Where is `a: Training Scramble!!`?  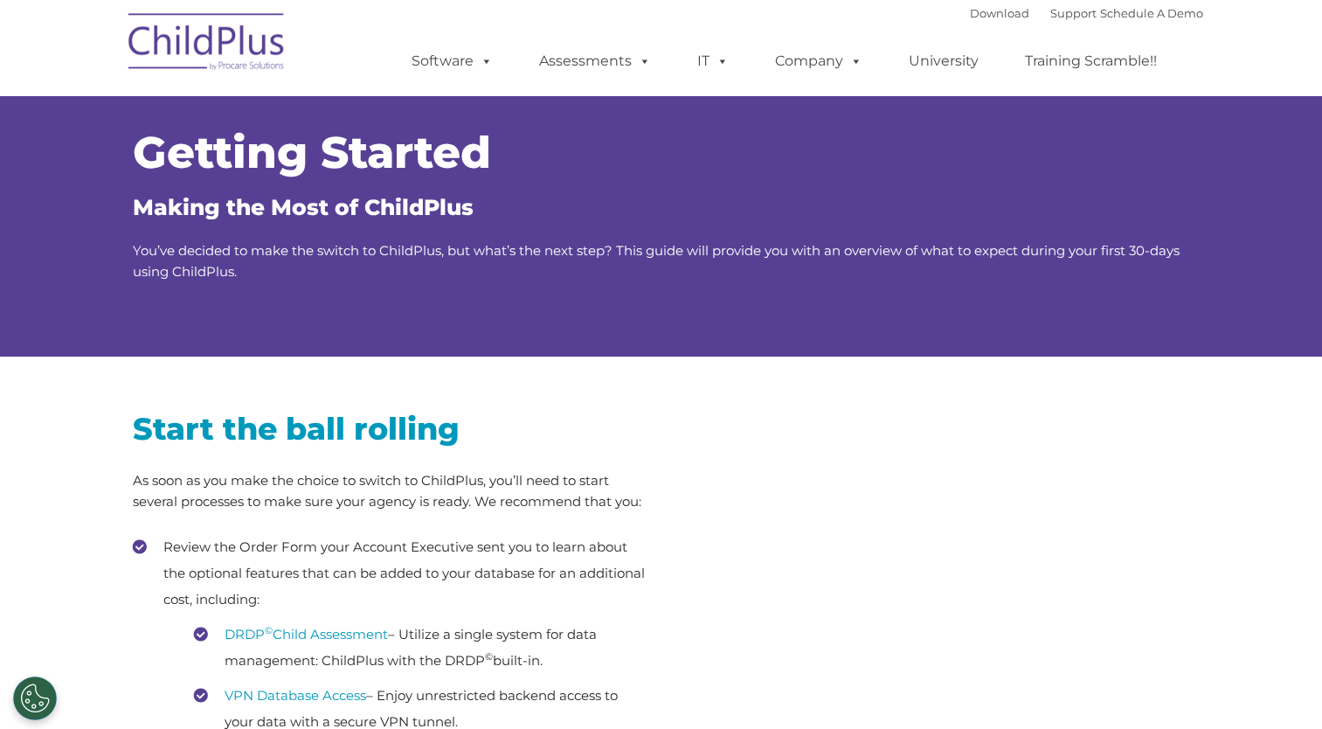
a: Training Scramble!! is located at coordinates (1091, 61).